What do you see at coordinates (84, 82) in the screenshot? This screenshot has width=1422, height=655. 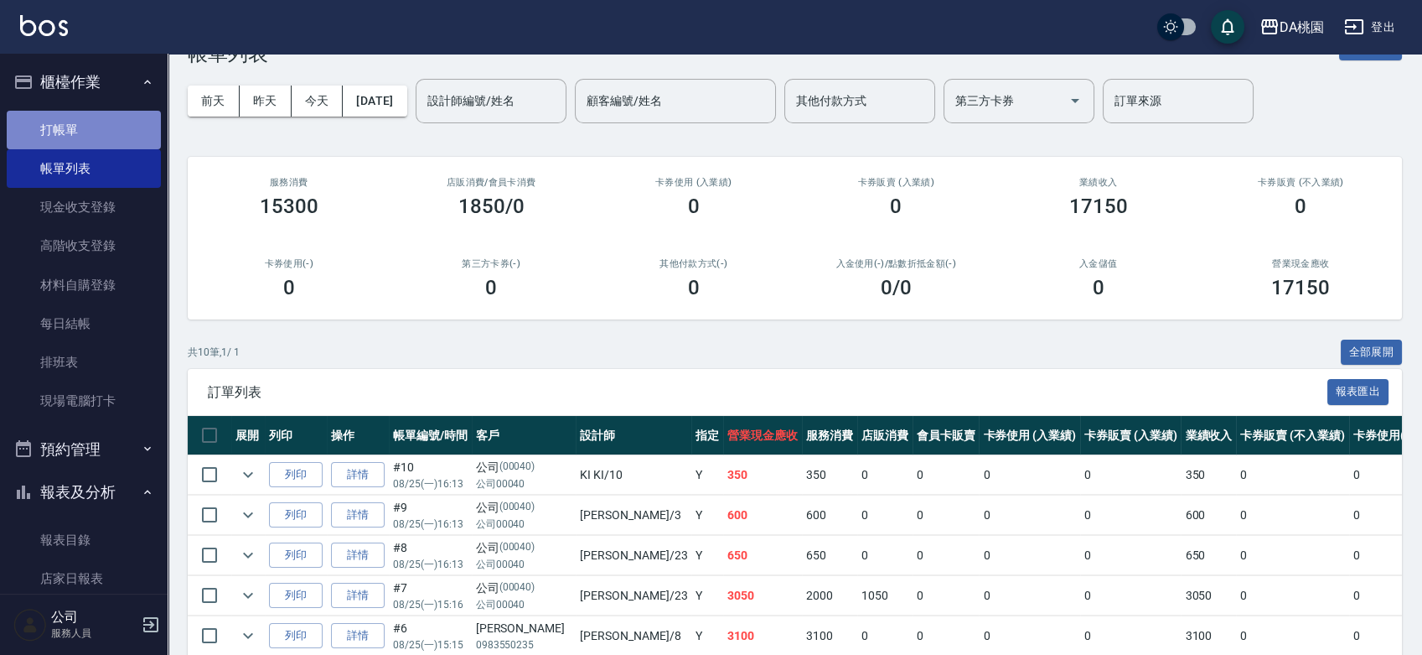 I see `button: 櫃檯作業` at bounding box center [84, 82].